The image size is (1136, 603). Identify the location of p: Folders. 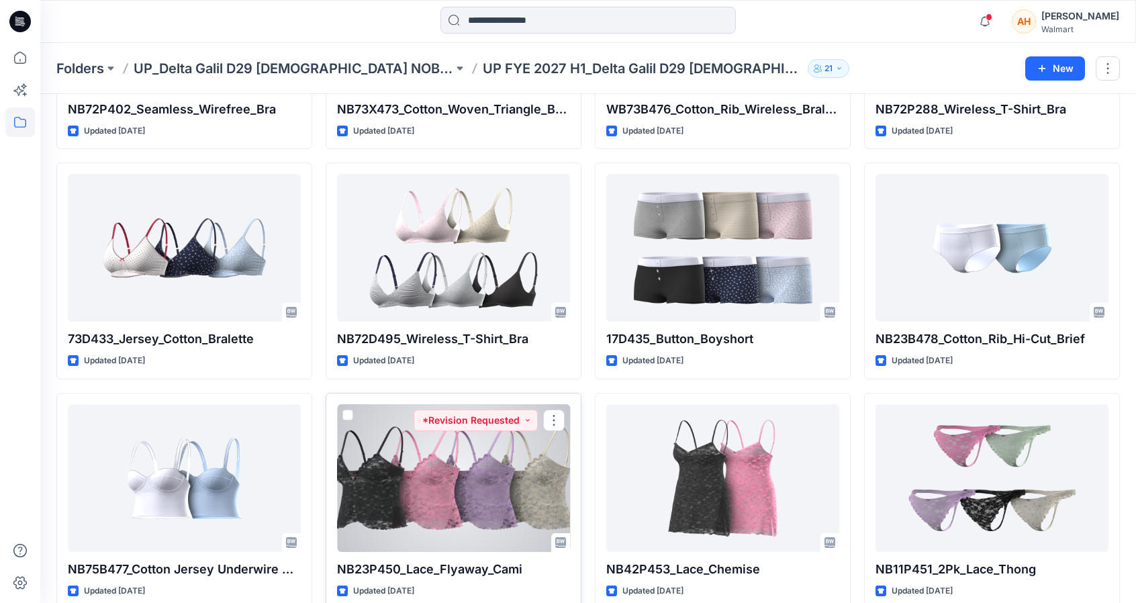
(80, 68).